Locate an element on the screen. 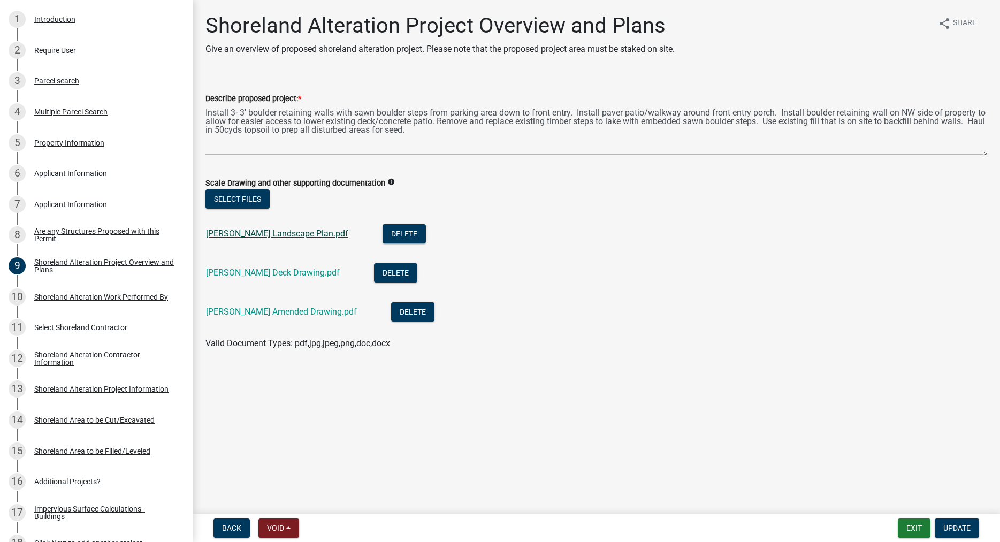 The height and width of the screenshot is (542, 1000). div: 14 is located at coordinates (17, 420).